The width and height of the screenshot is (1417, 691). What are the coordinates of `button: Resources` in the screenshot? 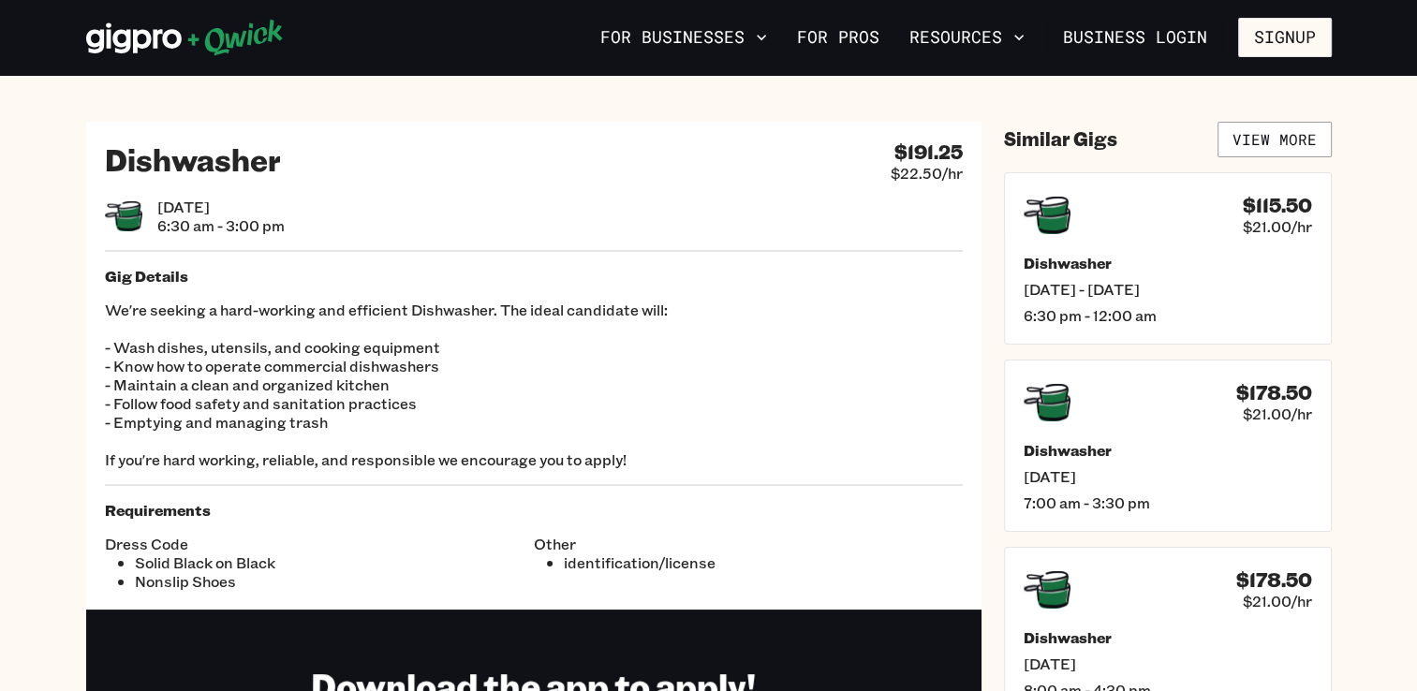 It's located at (966, 37).